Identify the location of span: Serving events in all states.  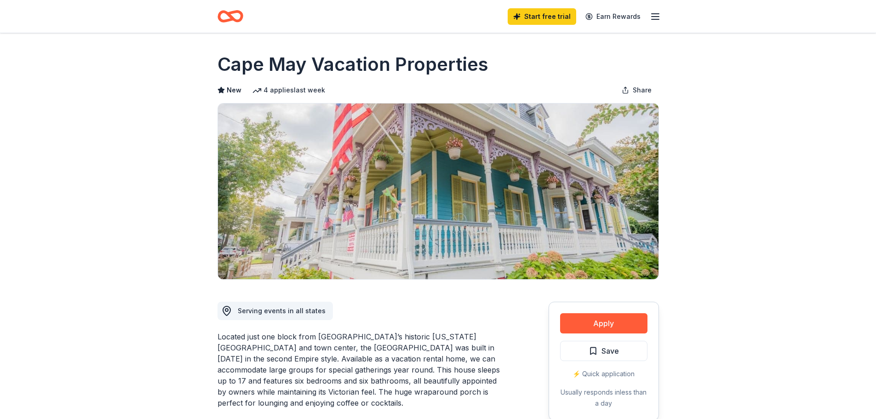
(282, 311).